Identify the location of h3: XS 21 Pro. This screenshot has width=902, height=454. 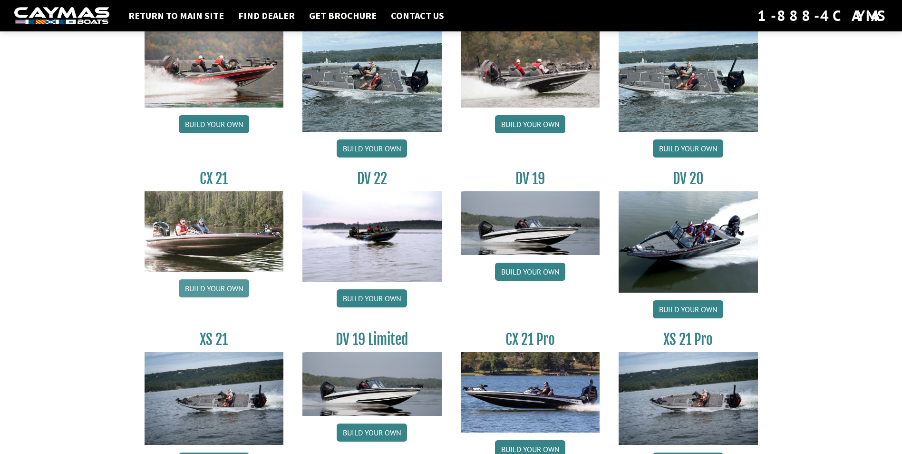
(688, 339).